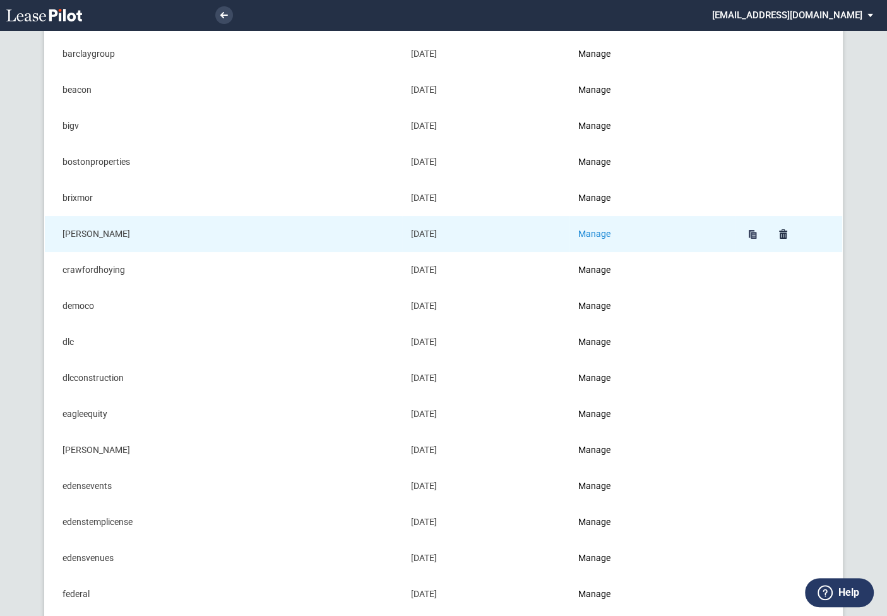  I want to click on td: brixmor, so click(224, 198).